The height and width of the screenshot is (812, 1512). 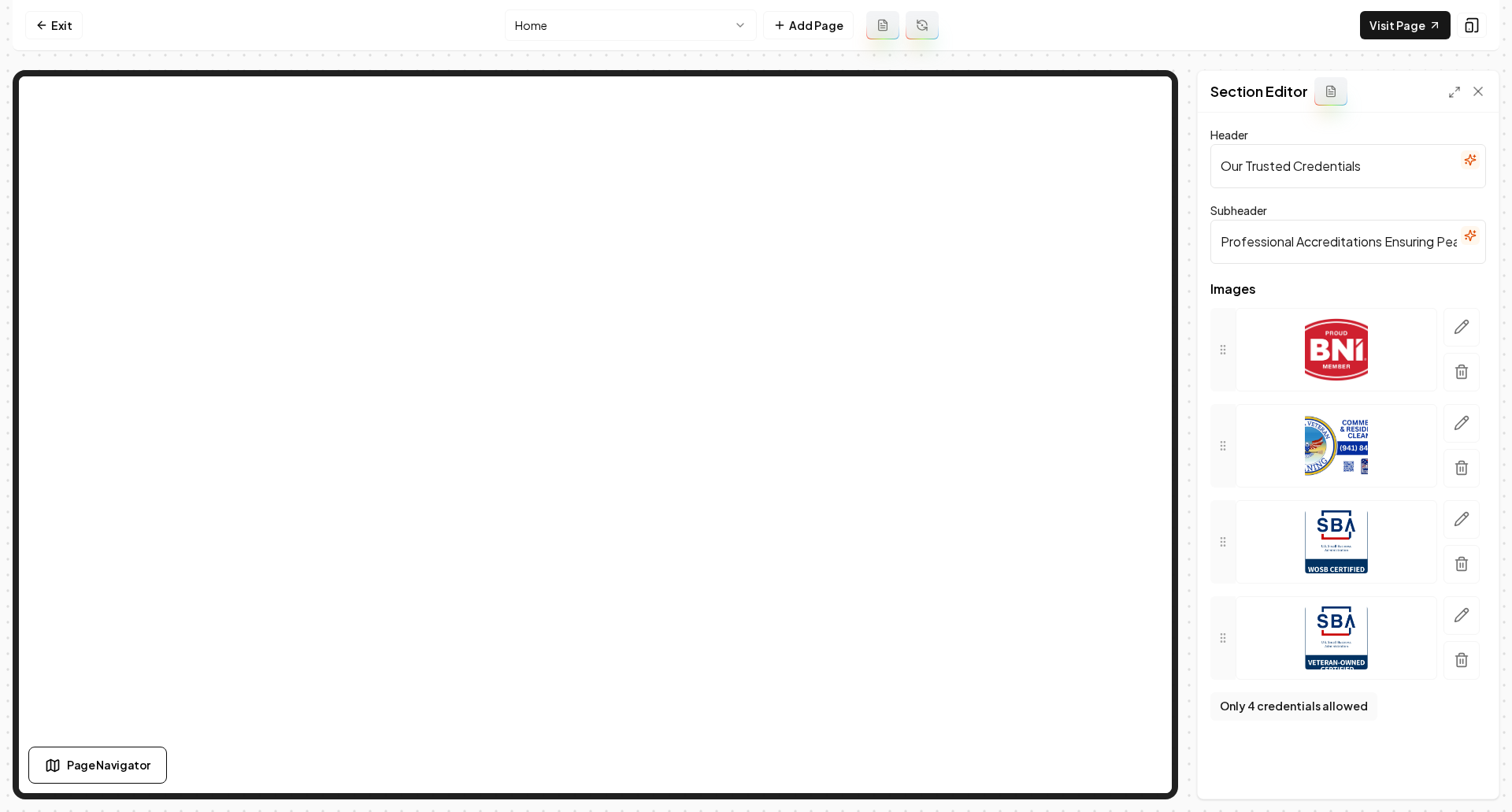 What do you see at coordinates (1259, 91) in the screenshot?
I see `h2: Section Editor` at bounding box center [1259, 91].